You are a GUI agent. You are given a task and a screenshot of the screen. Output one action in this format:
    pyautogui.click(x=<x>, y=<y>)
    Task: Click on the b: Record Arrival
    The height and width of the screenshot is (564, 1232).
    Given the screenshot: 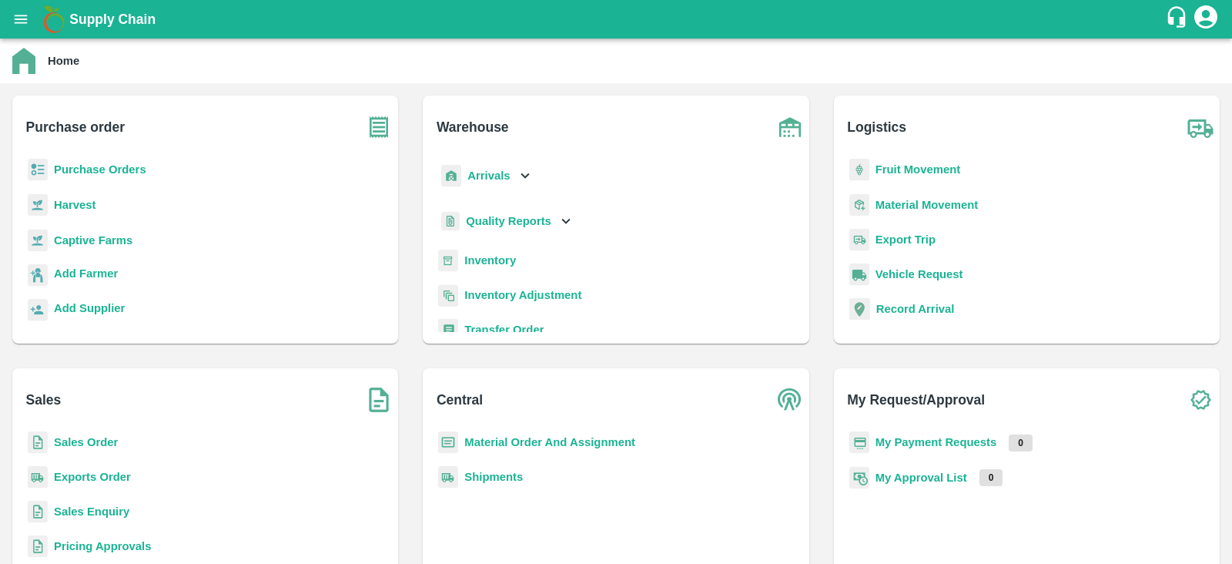 What is the action you would take?
    pyautogui.click(x=916, y=309)
    